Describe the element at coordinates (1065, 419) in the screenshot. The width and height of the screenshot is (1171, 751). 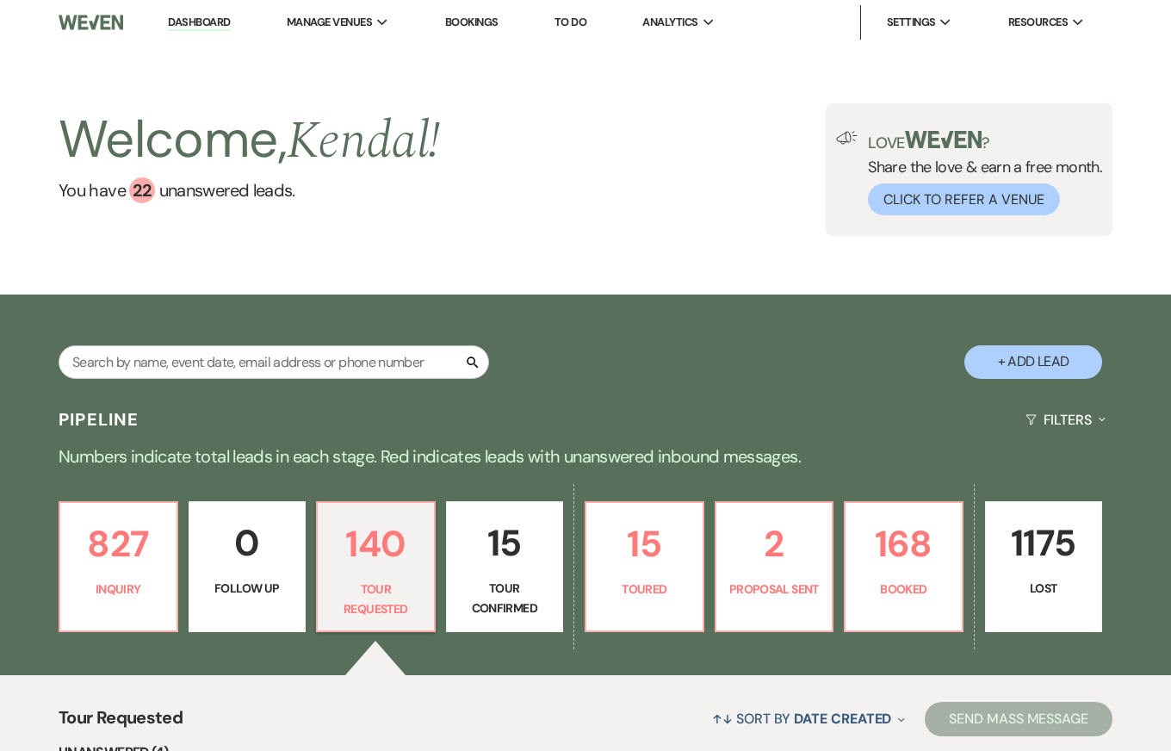
I see `button: Filters` at that location.